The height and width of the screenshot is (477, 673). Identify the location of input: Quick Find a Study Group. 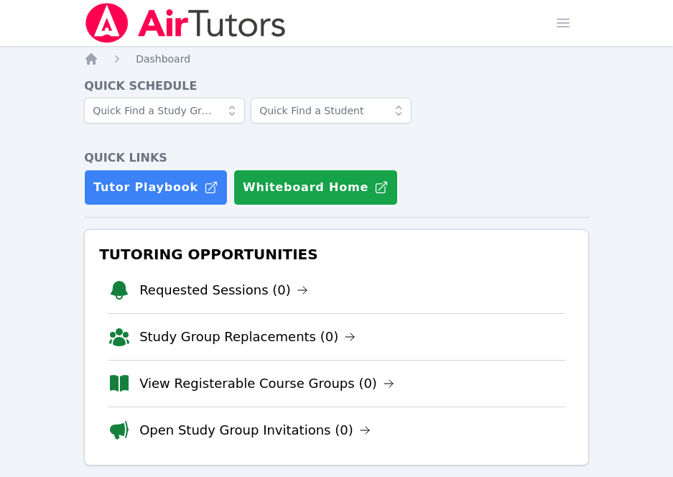
(164, 111).